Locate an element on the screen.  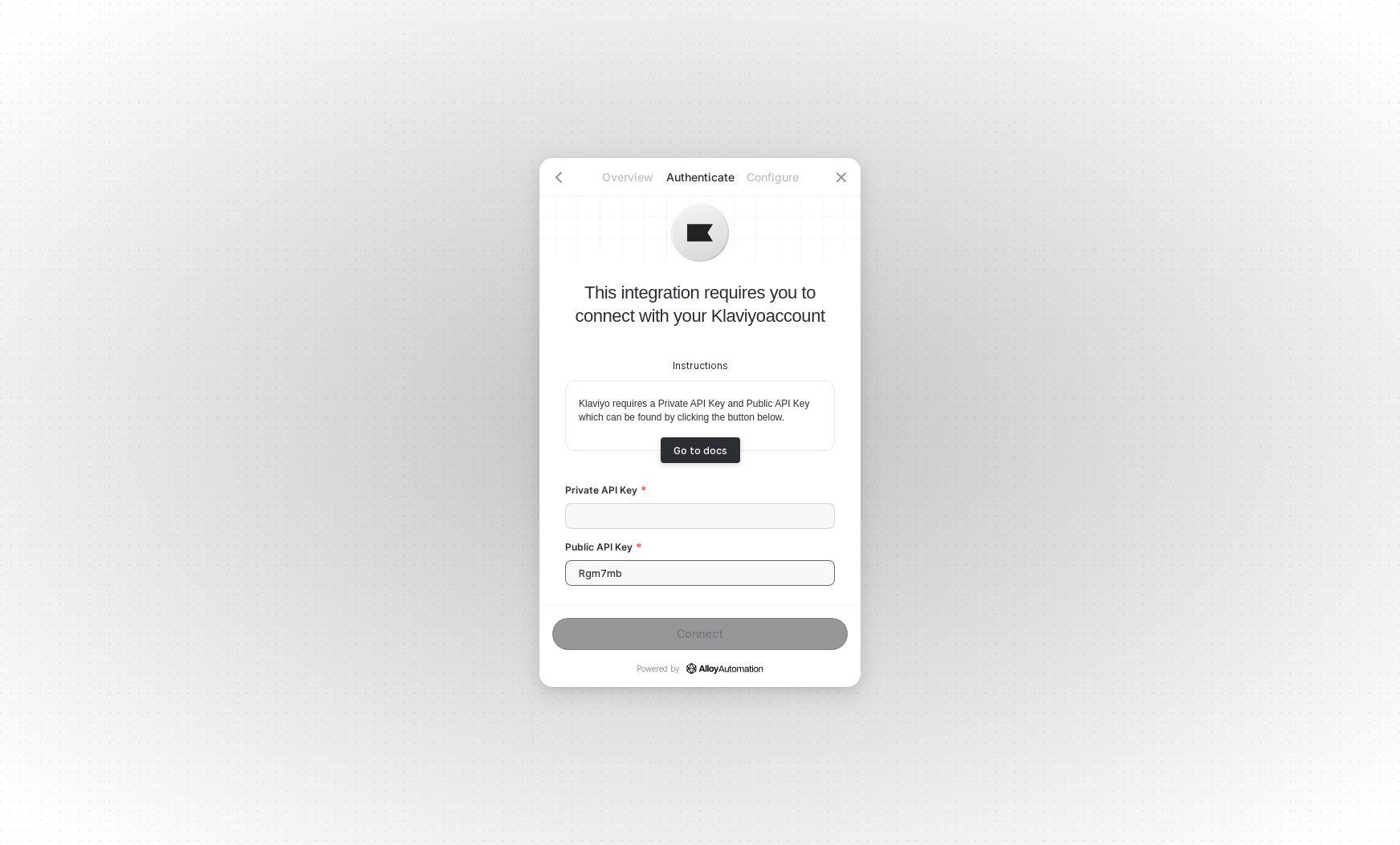
input: Public API Key is located at coordinates (700, 573).